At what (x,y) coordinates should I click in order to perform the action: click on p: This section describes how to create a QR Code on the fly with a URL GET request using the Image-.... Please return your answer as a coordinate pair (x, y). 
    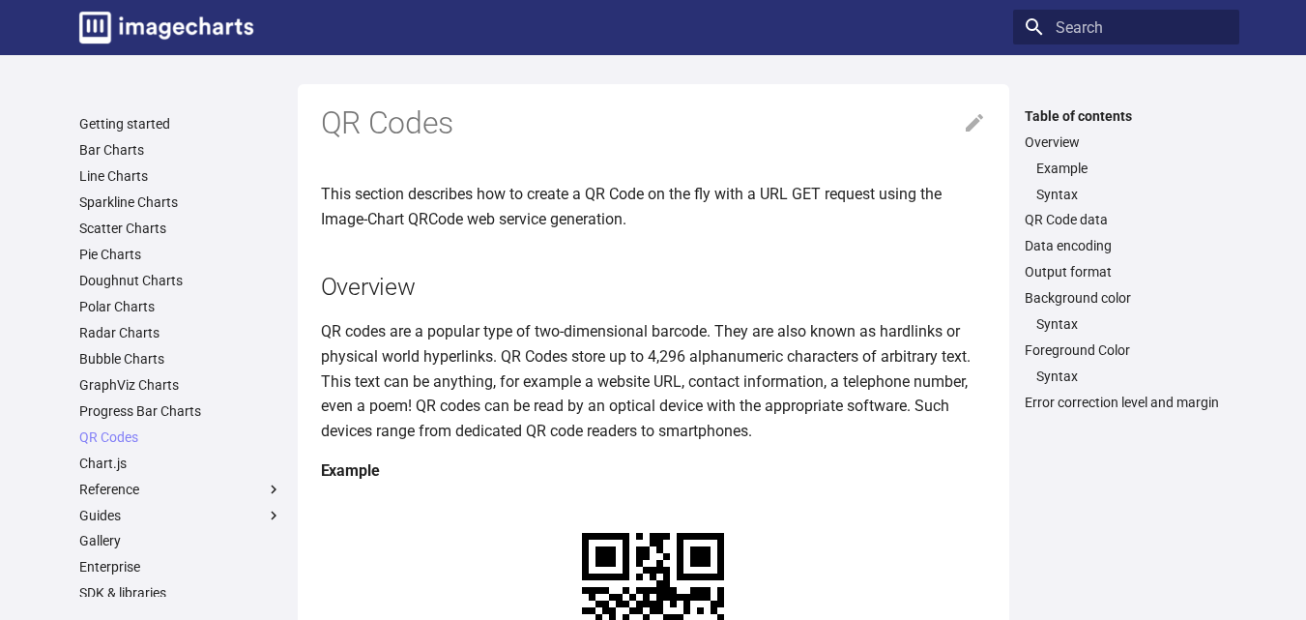
    Looking at the image, I should click on (653, 206).